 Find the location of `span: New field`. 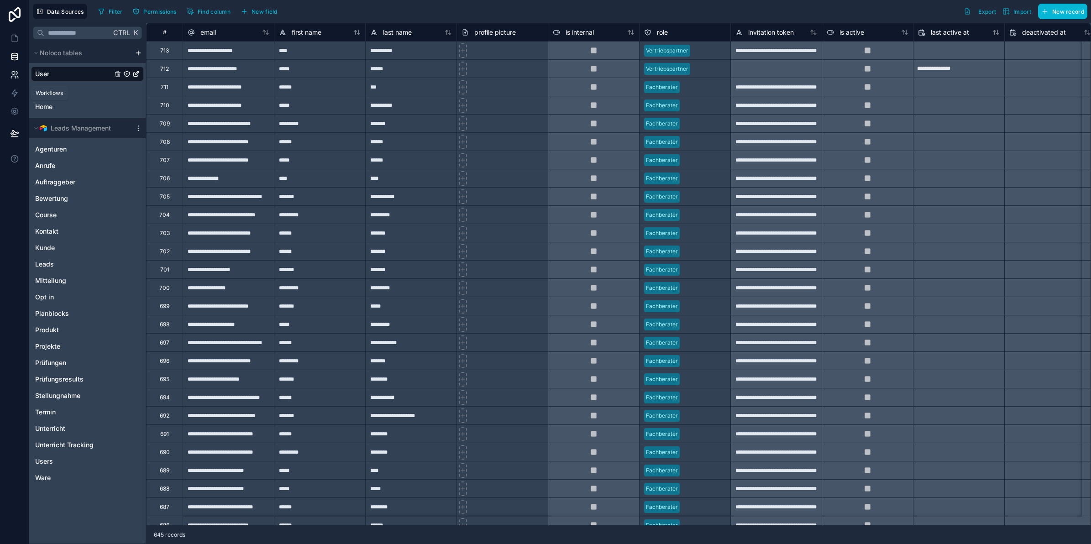

span: New field is located at coordinates (264, 11).